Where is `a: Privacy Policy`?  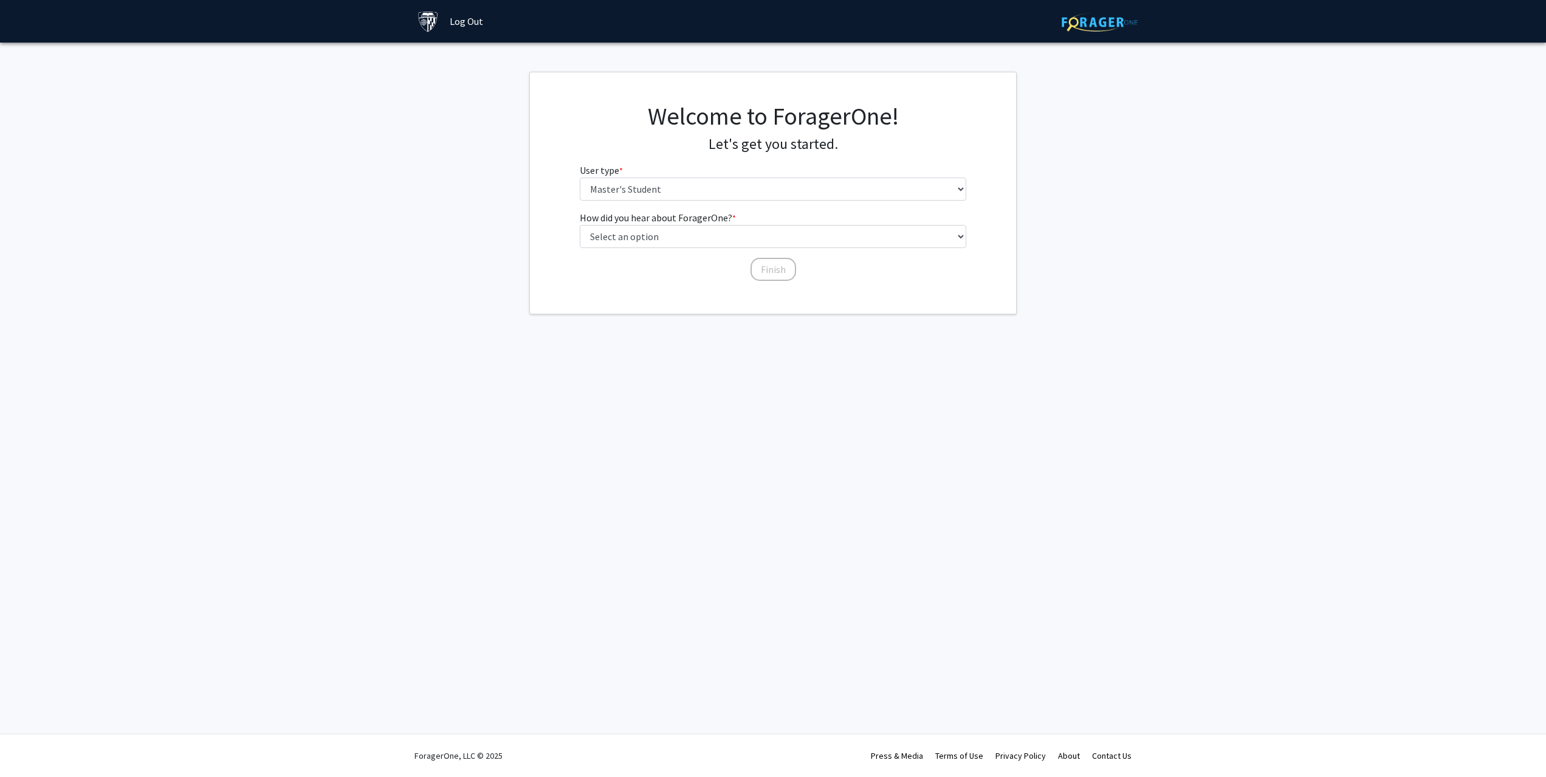 a: Privacy Policy is located at coordinates (1020, 755).